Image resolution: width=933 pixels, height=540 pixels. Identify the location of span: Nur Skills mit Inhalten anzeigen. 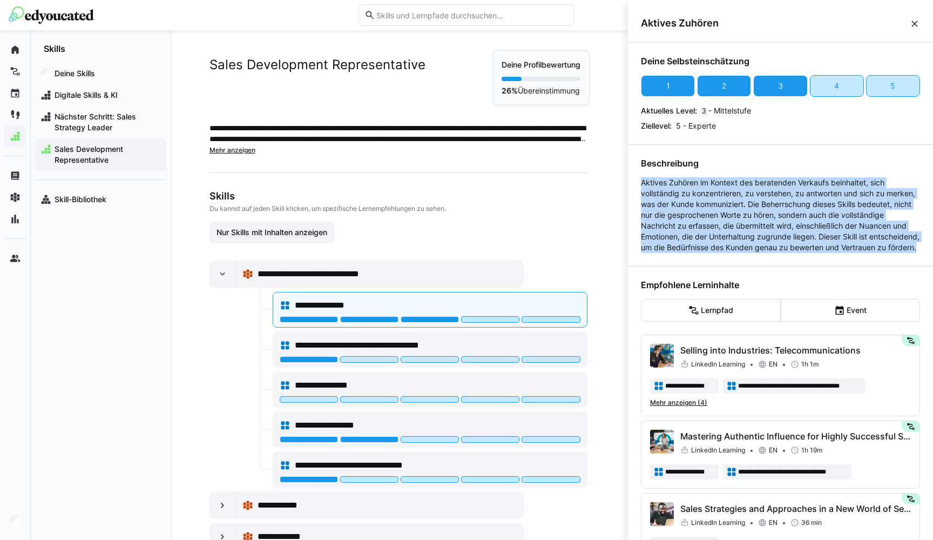
(272, 232).